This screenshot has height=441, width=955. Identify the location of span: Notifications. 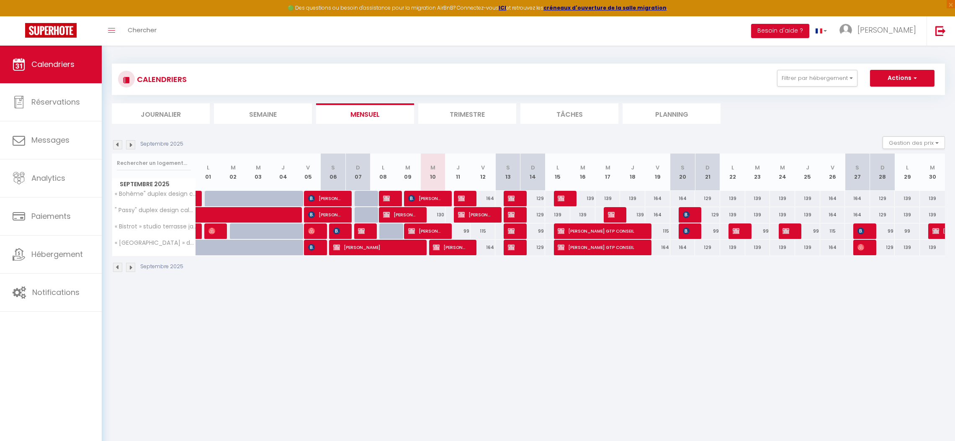
(56, 292).